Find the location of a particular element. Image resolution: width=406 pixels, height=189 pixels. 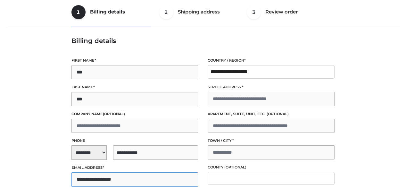

label: Street address is located at coordinates (271, 87).